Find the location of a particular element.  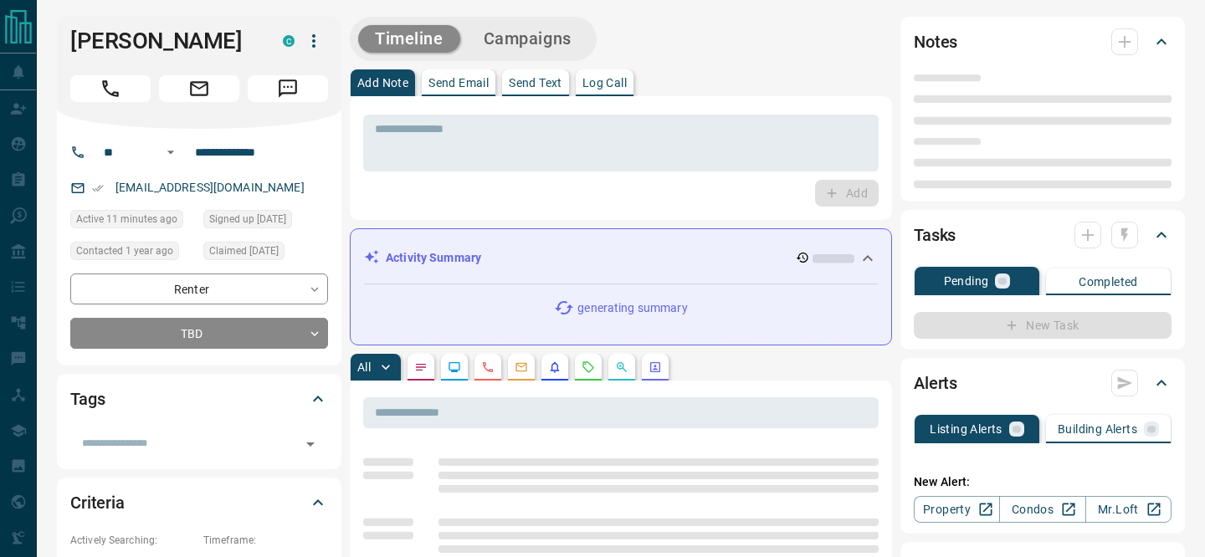

svg: Lead Browsing Activity is located at coordinates (454, 367).